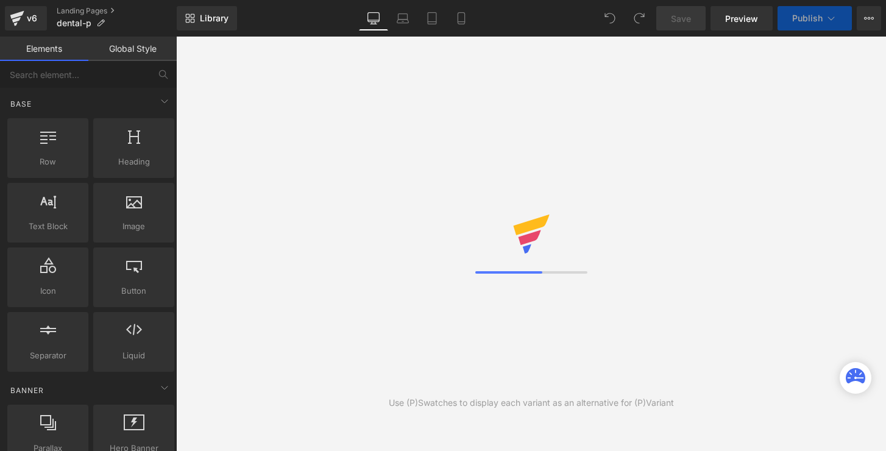 The image size is (886, 451). What do you see at coordinates (133, 226) in the screenshot?
I see `span: Image` at bounding box center [133, 226].